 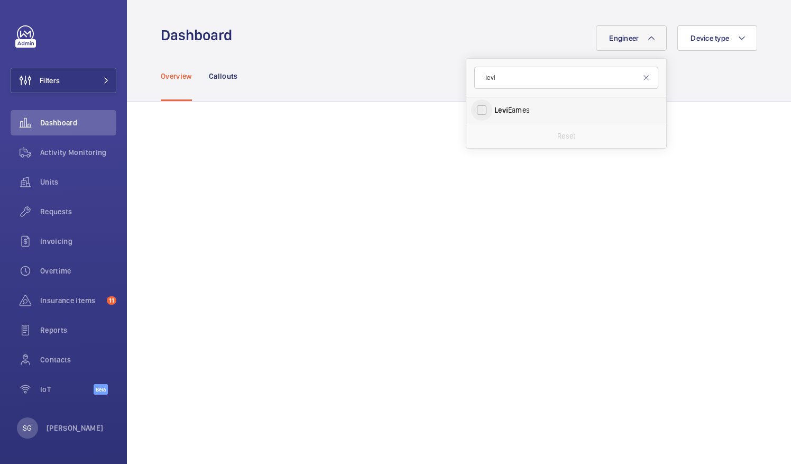 I want to click on span: Reports, so click(x=78, y=330).